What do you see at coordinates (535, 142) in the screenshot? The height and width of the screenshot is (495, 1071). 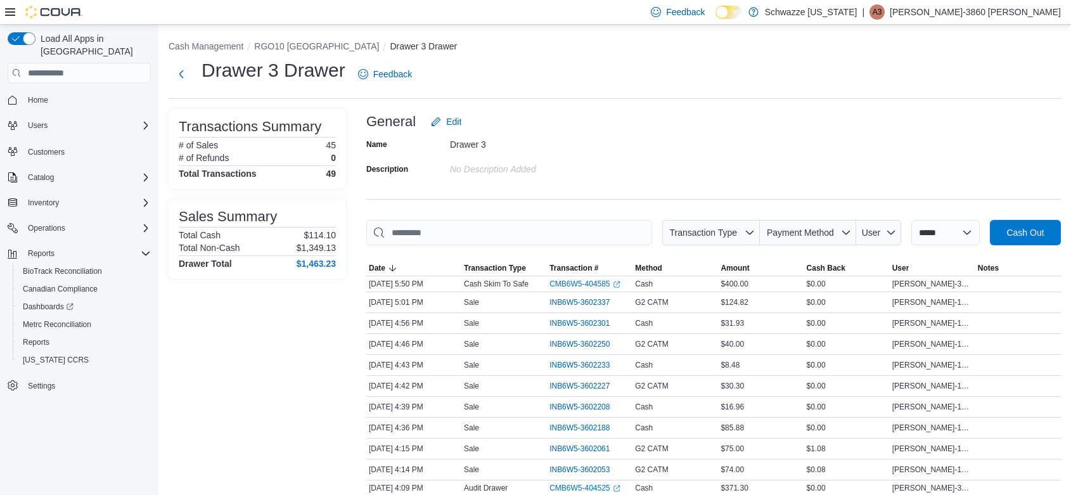 I see `div: Drawer 3` at bounding box center [535, 142].